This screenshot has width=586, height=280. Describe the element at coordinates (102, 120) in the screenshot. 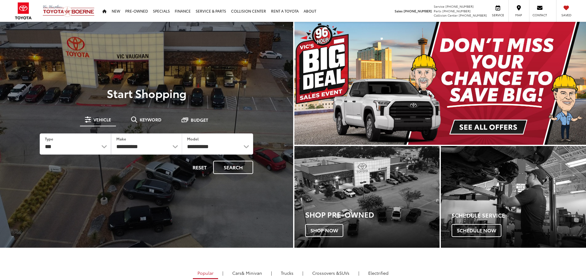

I see `span: Vehicle` at that location.